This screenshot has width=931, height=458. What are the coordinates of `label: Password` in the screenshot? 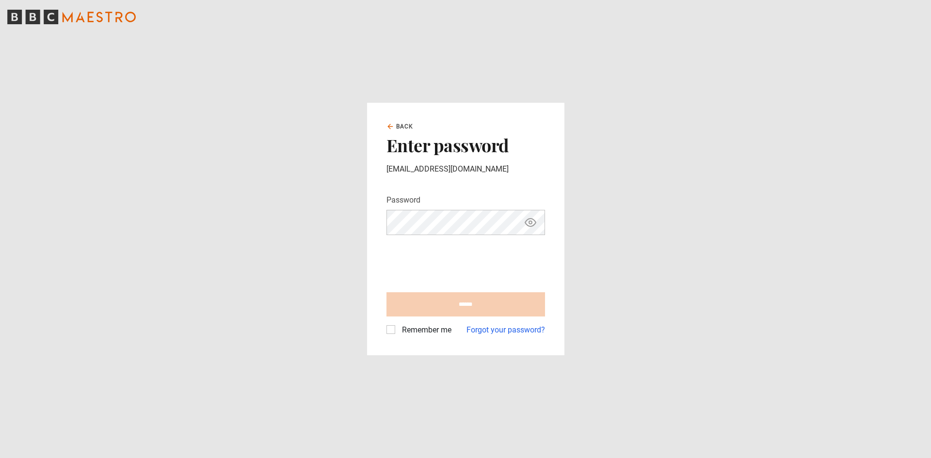 It's located at (404, 200).